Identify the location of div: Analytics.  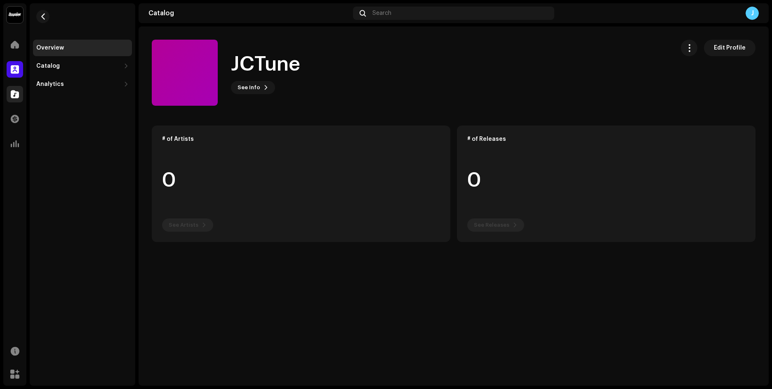
(50, 84).